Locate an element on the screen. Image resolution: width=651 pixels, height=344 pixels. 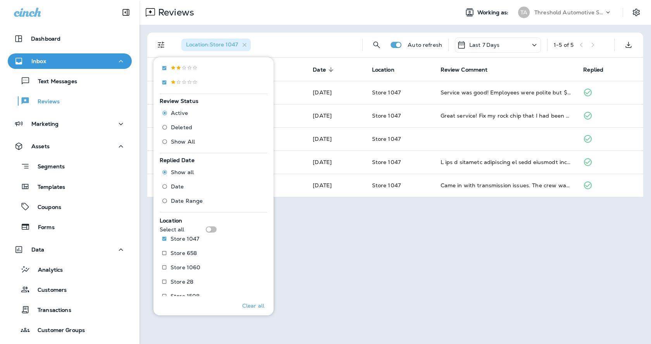
button: Dashboard is located at coordinates (70, 39).